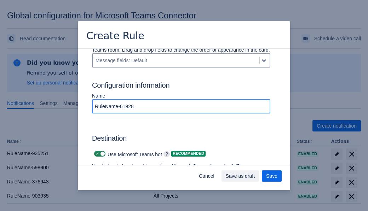  I want to click on span: Recommended, so click(188, 154).